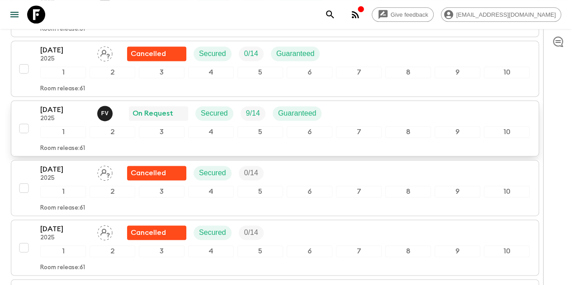 The image size is (572, 285). Describe the element at coordinates (106, 114) in the screenshot. I see `button: FV` at that location.